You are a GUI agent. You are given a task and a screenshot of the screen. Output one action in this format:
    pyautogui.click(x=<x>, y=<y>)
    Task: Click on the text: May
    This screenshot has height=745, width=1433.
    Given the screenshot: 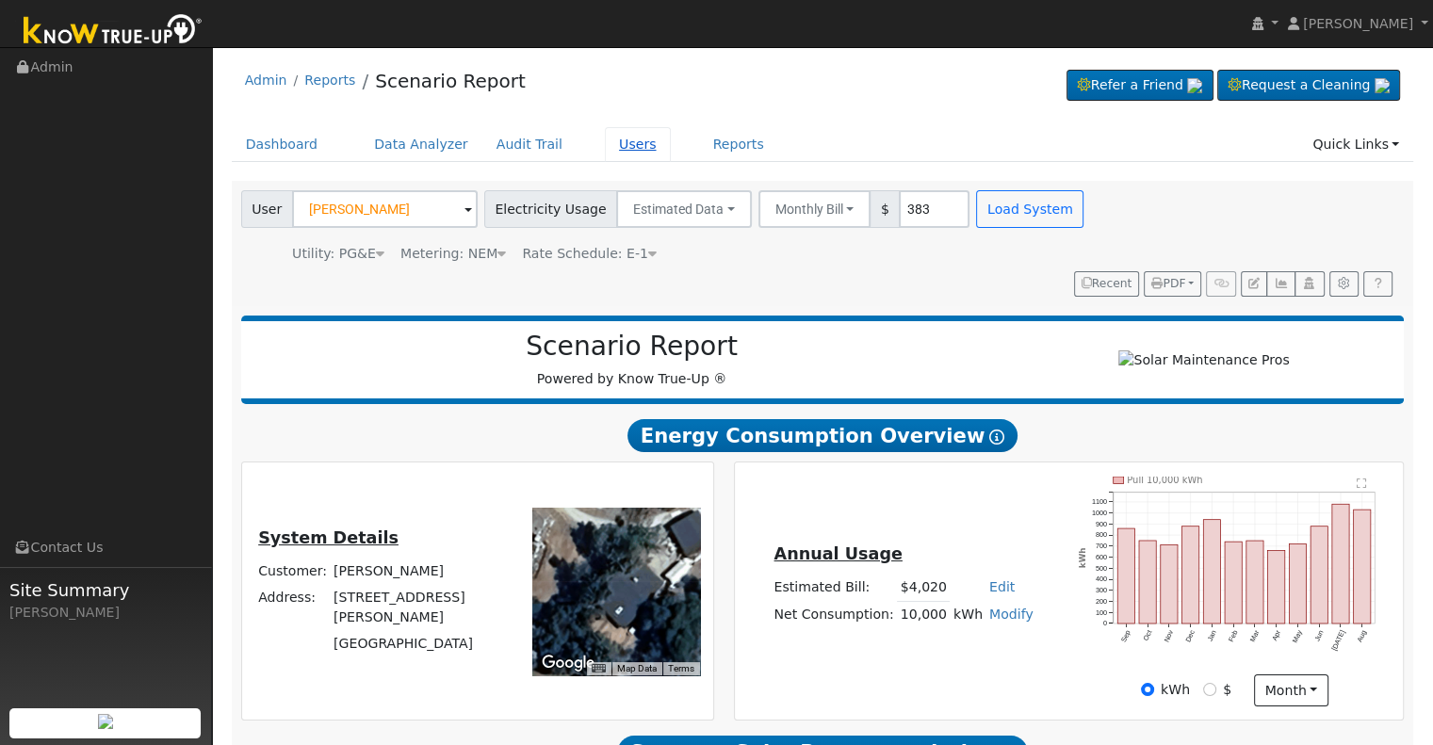 What is the action you would take?
    pyautogui.click(x=1299, y=636)
    